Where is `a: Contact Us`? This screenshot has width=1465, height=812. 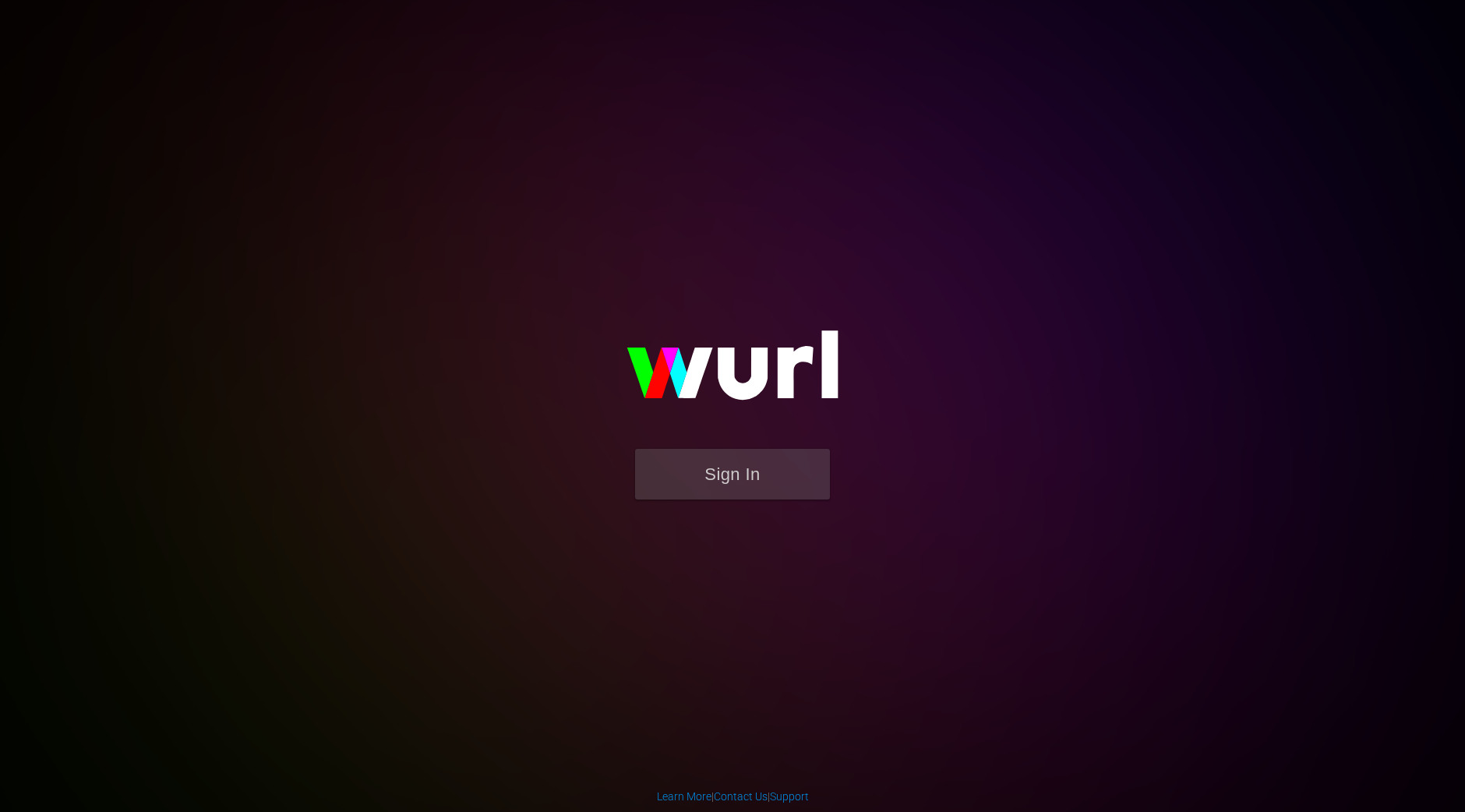
a: Contact Us is located at coordinates (740, 796).